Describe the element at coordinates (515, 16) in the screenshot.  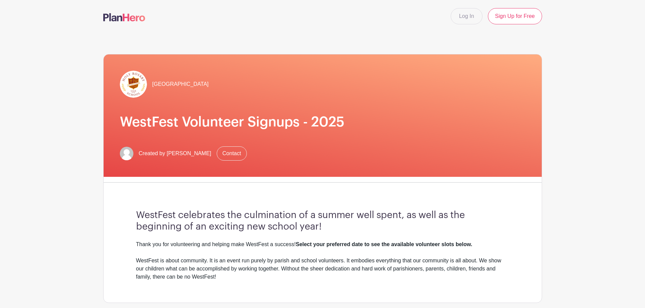
I see `a: Sign Up for Free` at that location.